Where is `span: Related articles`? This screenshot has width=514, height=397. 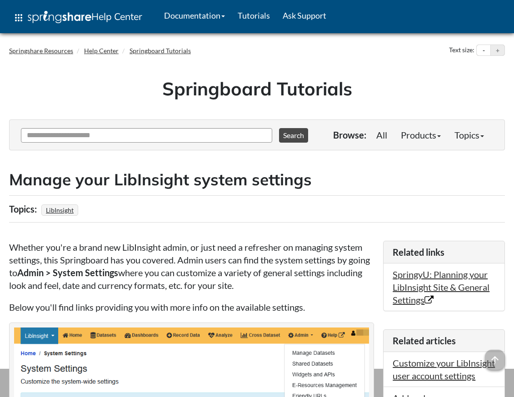 span: Related articles is located at coordinates (424, 341).